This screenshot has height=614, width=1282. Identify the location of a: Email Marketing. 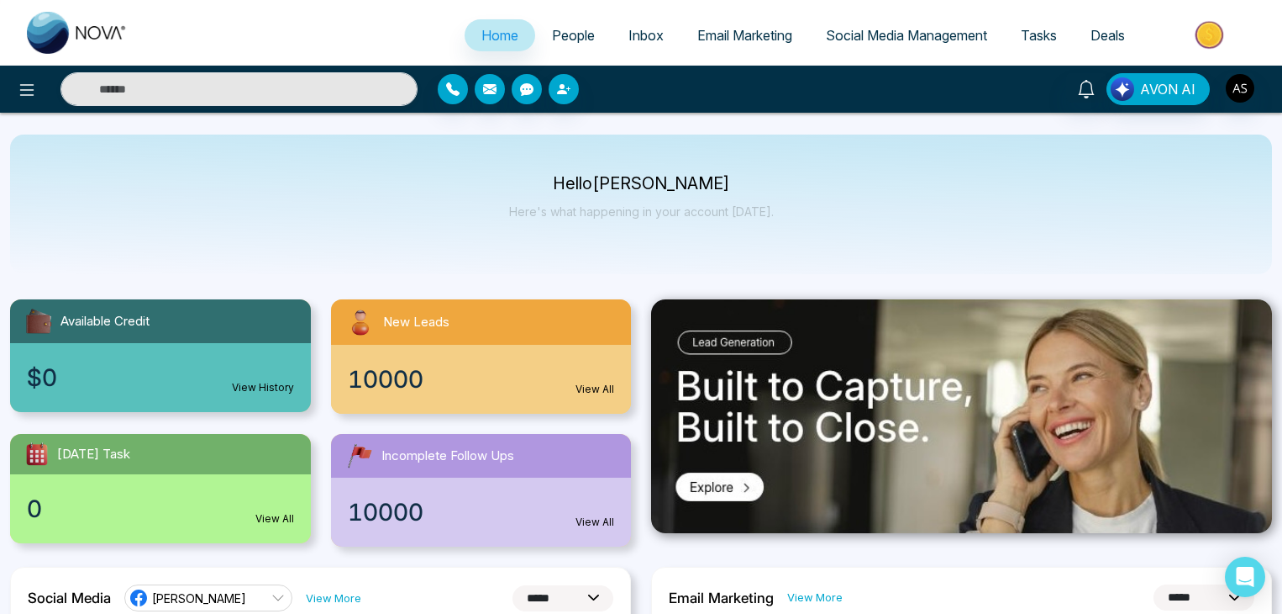
(745, 35).